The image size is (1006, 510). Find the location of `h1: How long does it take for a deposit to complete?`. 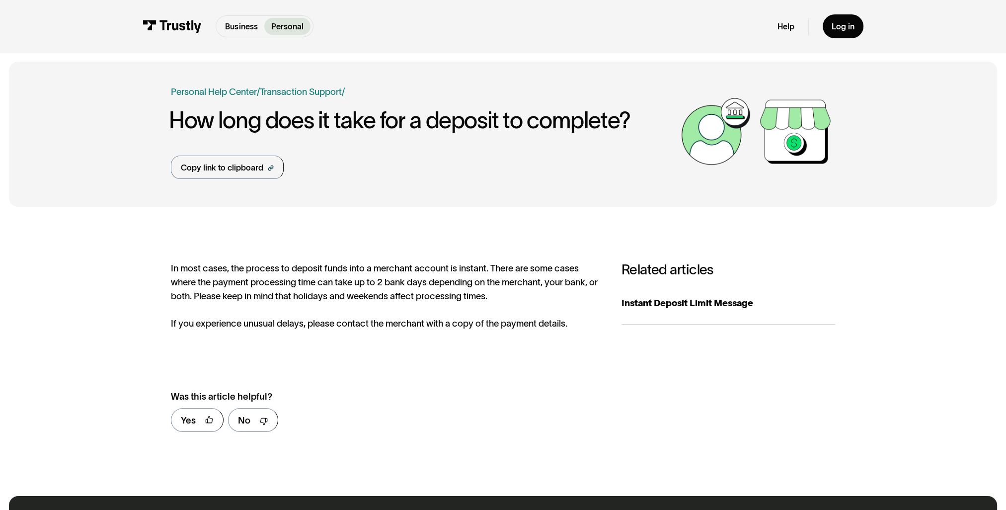

h1: How long does it take for a deposit to complete? is located at coordinates (422, 120).